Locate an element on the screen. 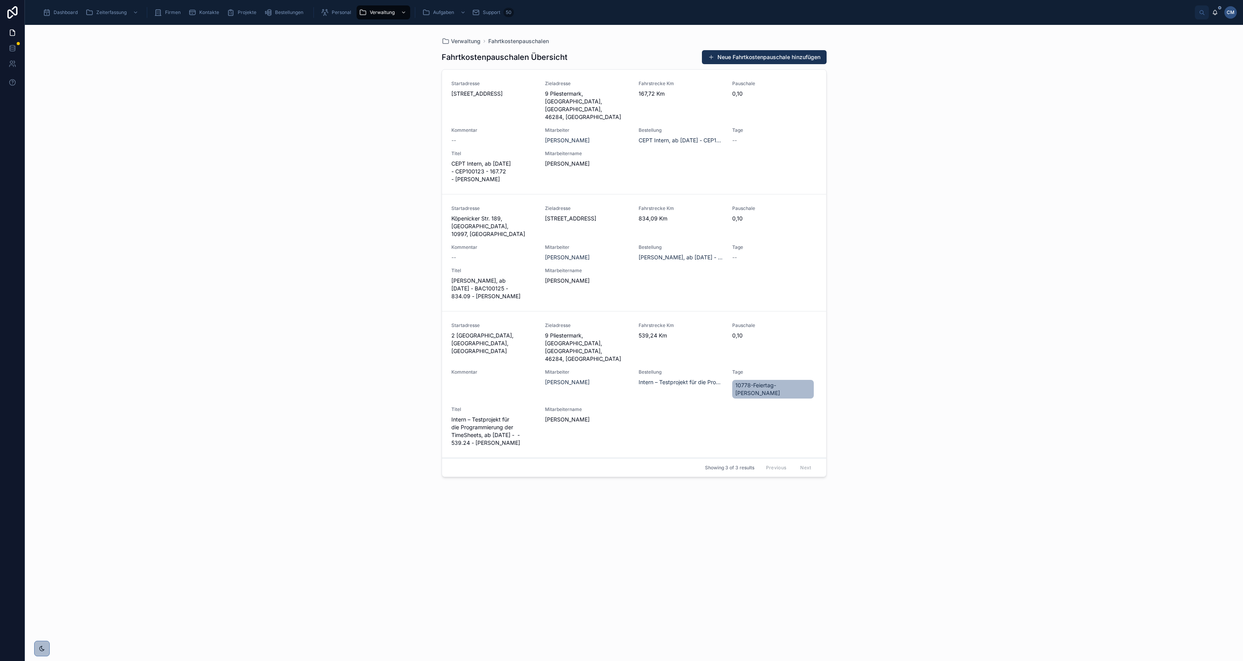 The image size is (1243, 661). span: Support is located at coordinates (492, 12).